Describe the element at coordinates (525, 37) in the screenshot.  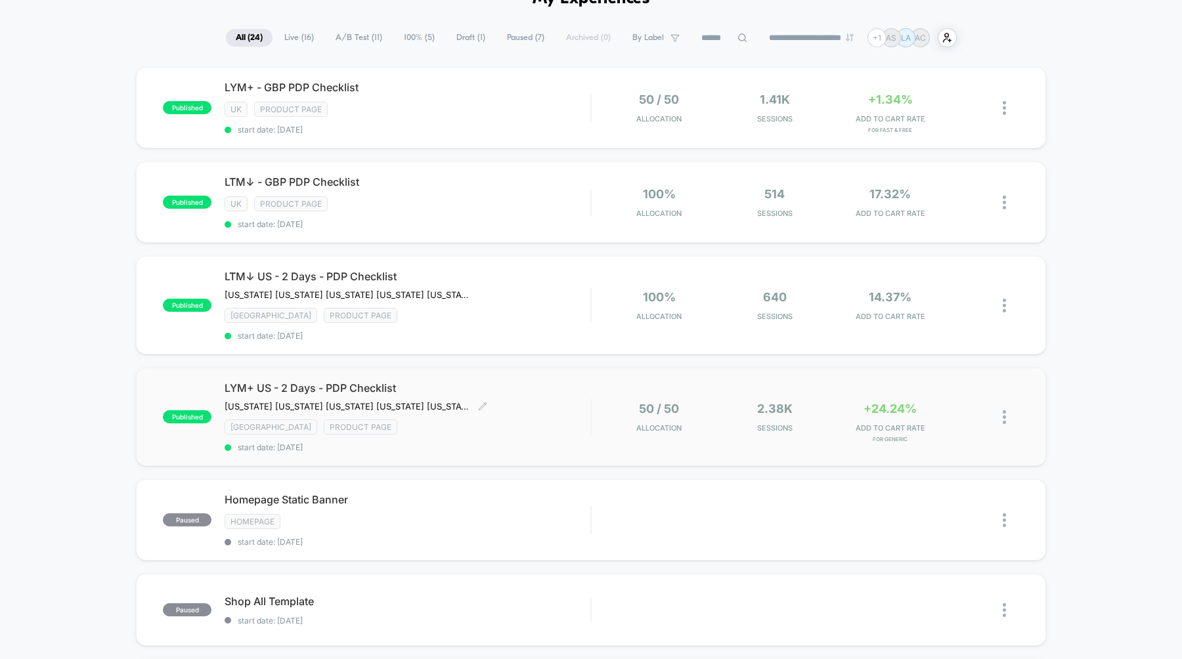
I see `span: Paused ( 7 )` at that location.